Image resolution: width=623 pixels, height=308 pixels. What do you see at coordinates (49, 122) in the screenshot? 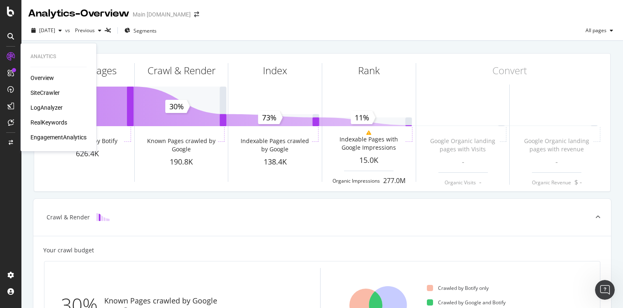
I see `a: RealKeywords` at bounding box center [49, 122].